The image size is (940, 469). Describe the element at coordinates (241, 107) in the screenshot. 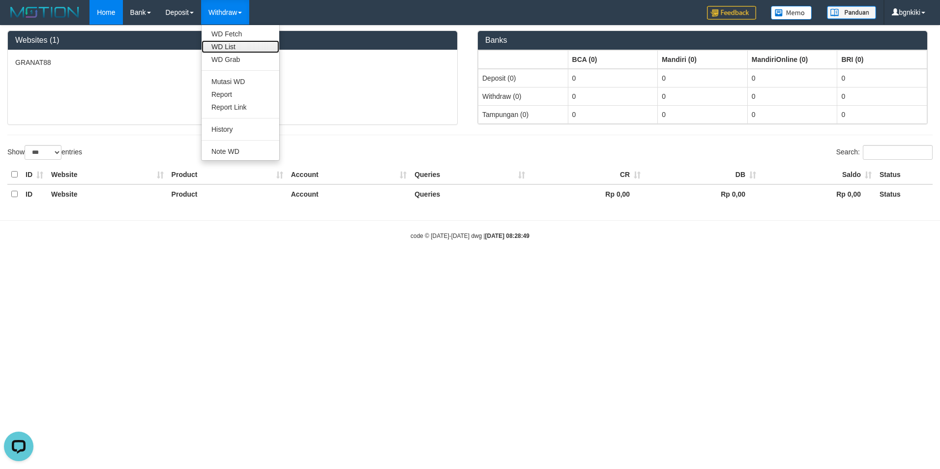

I see `a: Report Link` at that location.